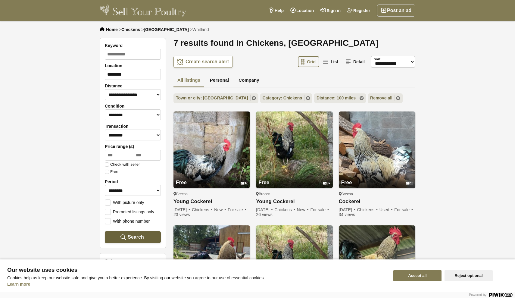 The width and height of the screenshot is (515, 298). What do you see at coordinates (286, 98) in the screenshot?
I see `a: Category: Chickens` at bounding box center [286, 98].